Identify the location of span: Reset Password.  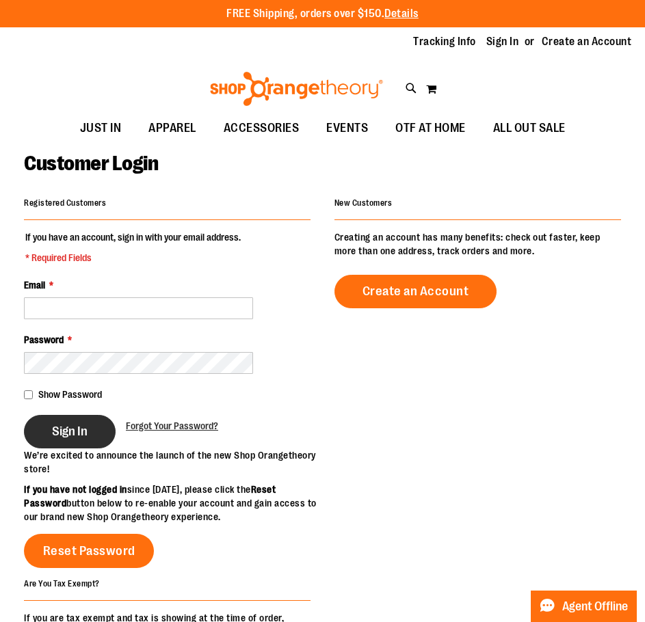
(89, 551).